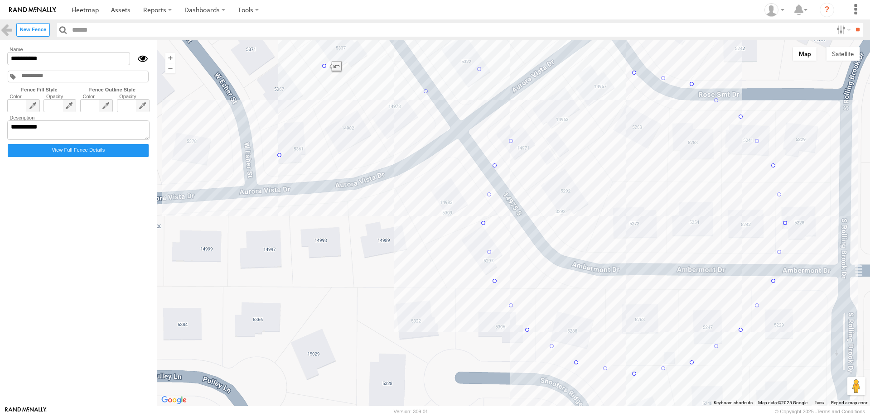  What do you see at coordinates (842, 54) in the screenshot?
I see `button: Show satellite imagery` at bounding box center [842, 54].